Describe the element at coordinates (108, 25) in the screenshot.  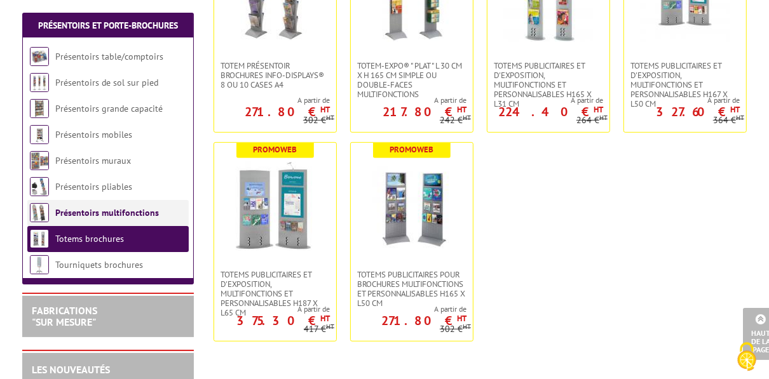
I see `a: Présentoirs et Porte-brochures` at that location.